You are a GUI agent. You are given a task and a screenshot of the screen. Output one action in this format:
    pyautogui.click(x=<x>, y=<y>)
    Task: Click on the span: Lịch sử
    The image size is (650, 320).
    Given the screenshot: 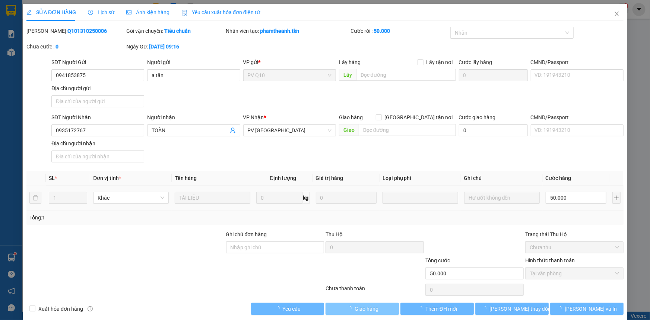 What is the action you would take?
    pyautogui.click(x=101, y=12)
    